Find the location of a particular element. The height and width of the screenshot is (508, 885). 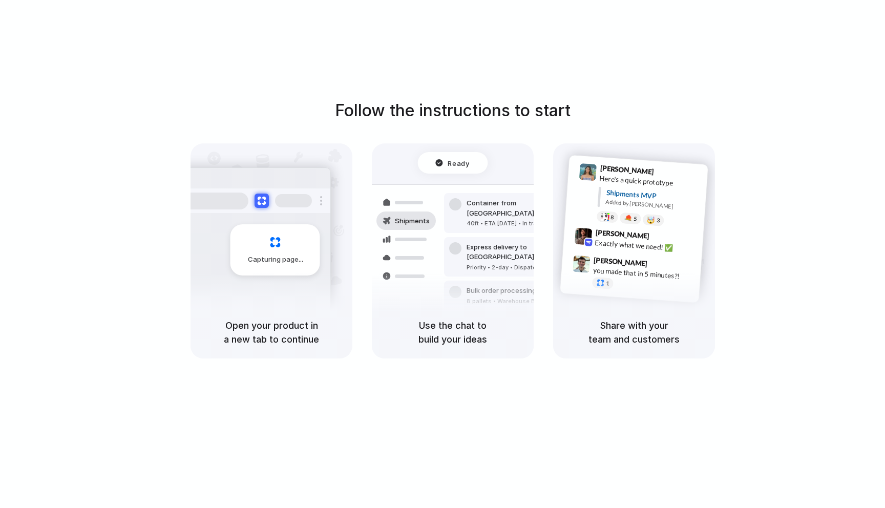

div: 8 pallets • Warehouse B • Packed is located at coordinates (514, 301).